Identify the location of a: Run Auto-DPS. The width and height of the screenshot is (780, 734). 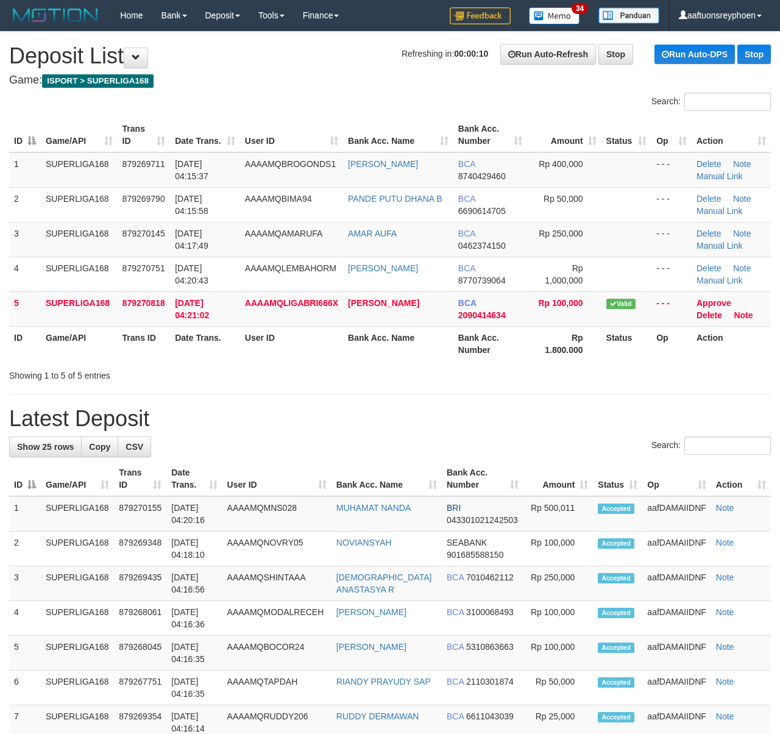
(695, 54).